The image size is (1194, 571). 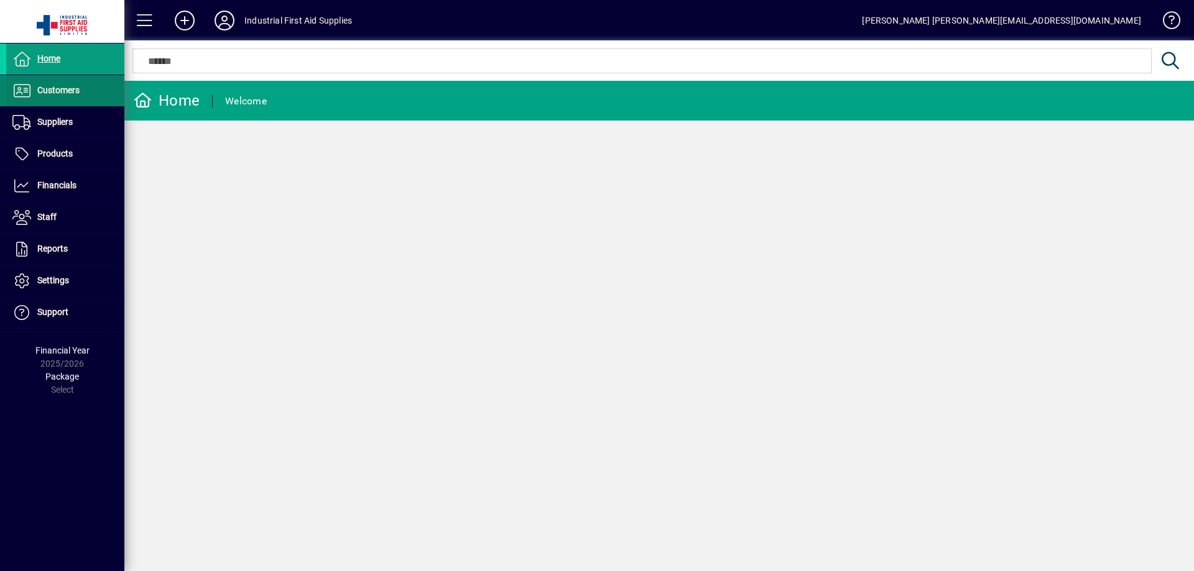 What do you see at coordinates (58, 90) in the screenshot?
I see `span: Customers` at bounding box center [58, 90].